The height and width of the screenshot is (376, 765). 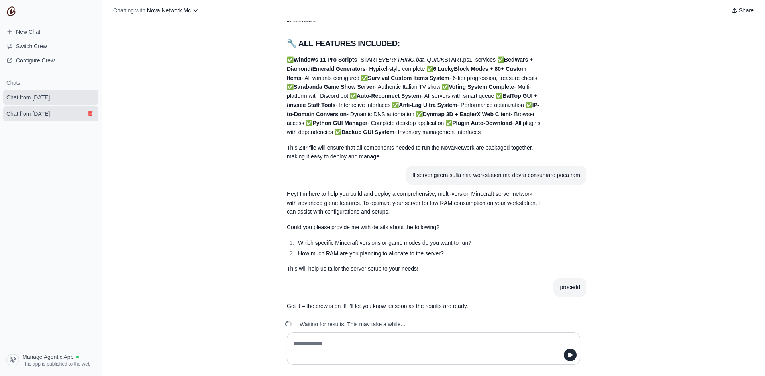 What do you see at coordinates (389, 96) in the screenshot?
I see `strong: Auto-Reconnect System` at bounding box center [389, 96].